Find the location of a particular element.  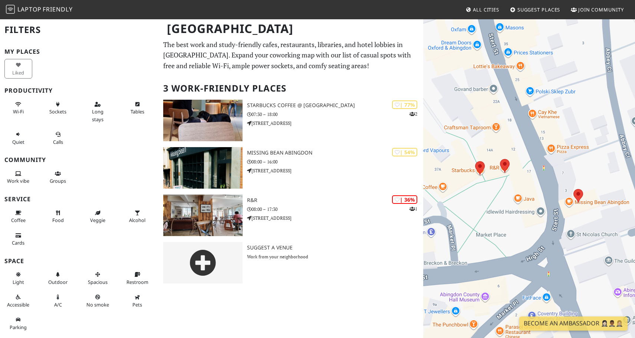

button: Tables is located at coordinates (137, 108).